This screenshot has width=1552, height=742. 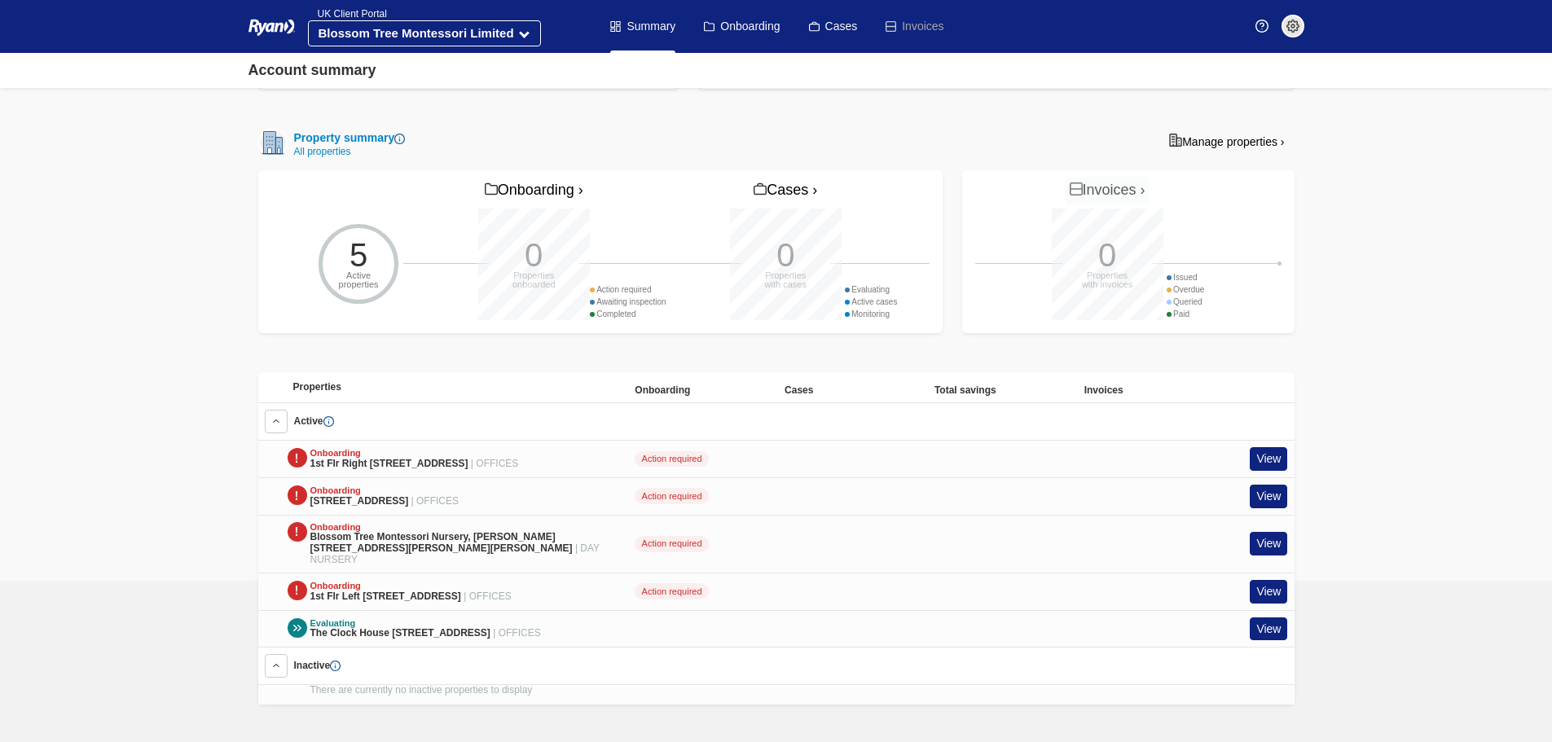 I want to click on a: Onboarding ›, so click(x=534, y=191).